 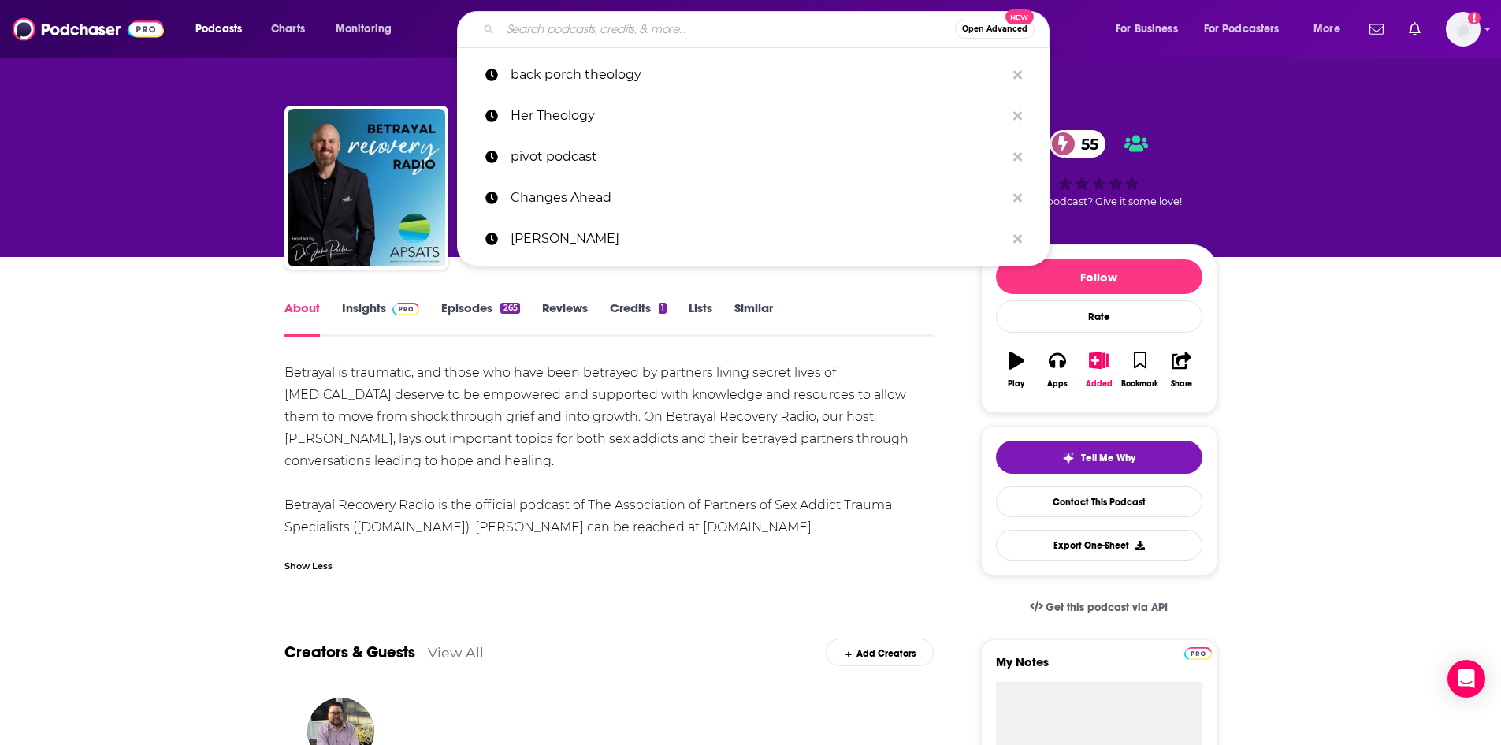 I want to click on div: Share, so click(x=1181, y=384).